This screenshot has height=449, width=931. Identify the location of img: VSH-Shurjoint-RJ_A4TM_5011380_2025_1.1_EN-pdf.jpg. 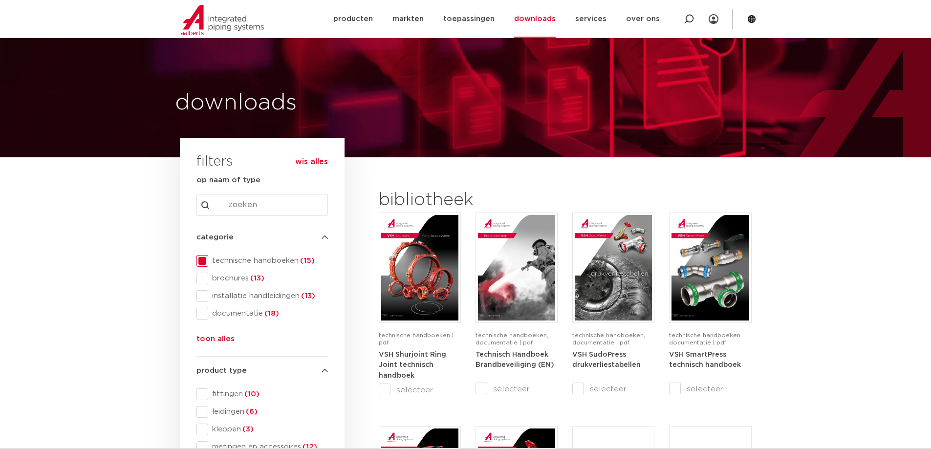
(420, 268).